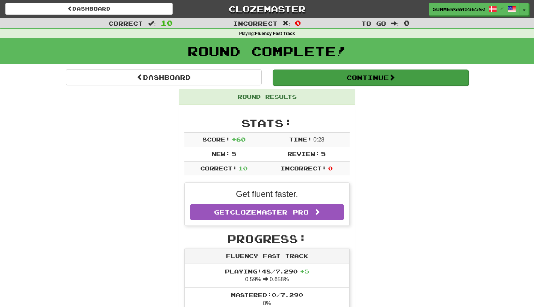 Image resolution: width=534 pixels, height=307 pixels. Describe the element at coordinates (267, 212) in the screenshot. I see `a: GetClozemaster Pro` at that location.